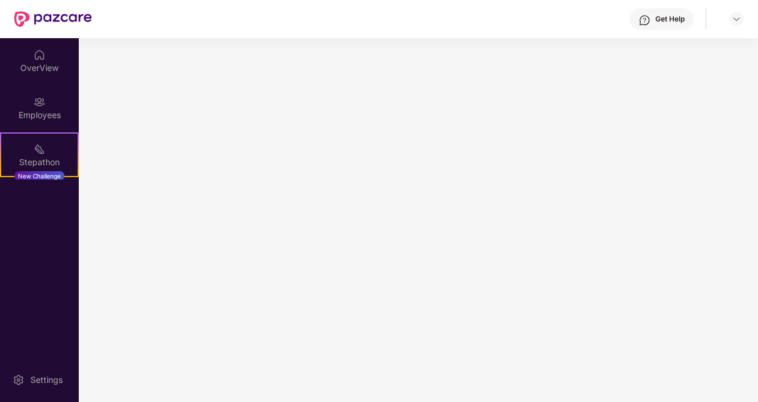 This screenshot has width=758, height=402. What do you see at coordinates (39, 102) in the screenshot?
I see `img: svg+xml;base64,PHN2ZyBpZD0iRW1wbG95ZWVzIiB4bWxucz0iaHR0cDovL3d3dy53My5vcmcvMjAwMC9zdmciIHdpZHRoPS...` at bounding box center [39, 102].